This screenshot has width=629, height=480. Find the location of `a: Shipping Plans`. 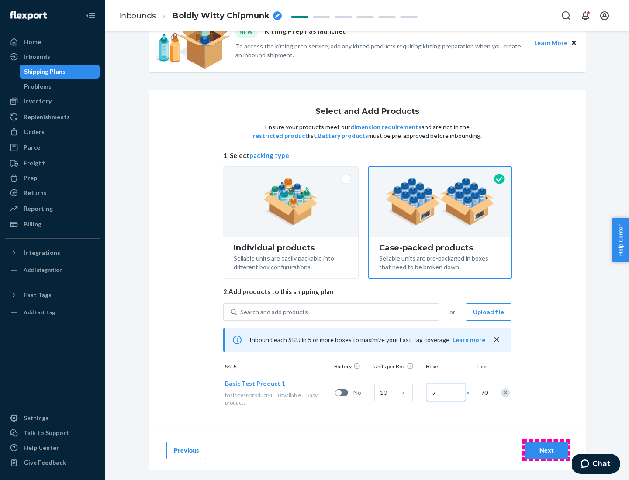

a: Shipping Plans is located at coordinates (60, 72).